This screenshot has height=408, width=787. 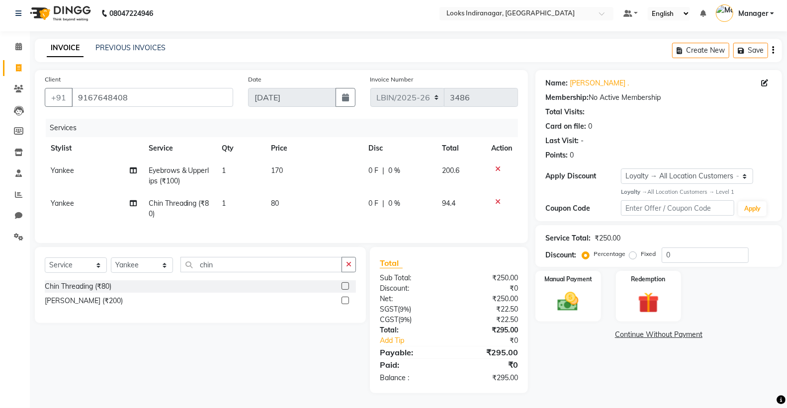 What do you see at coordinates (285, 128) in the screenshot?
I see `div: Services` at bounding box center [285, 128].